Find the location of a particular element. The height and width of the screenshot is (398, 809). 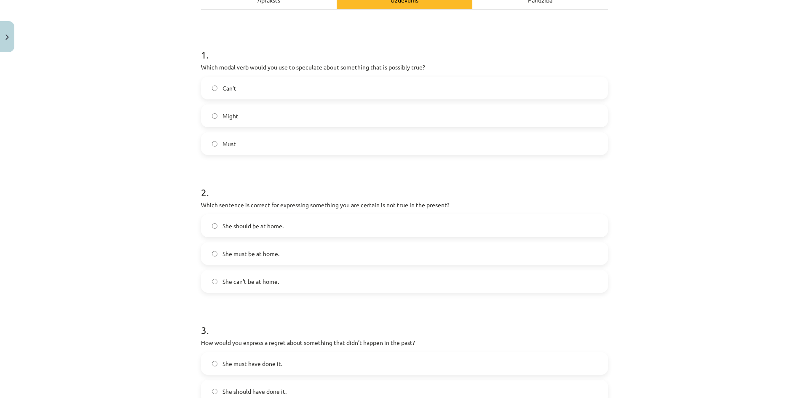

input: She must have done it. is located at coordinates (215, 364).